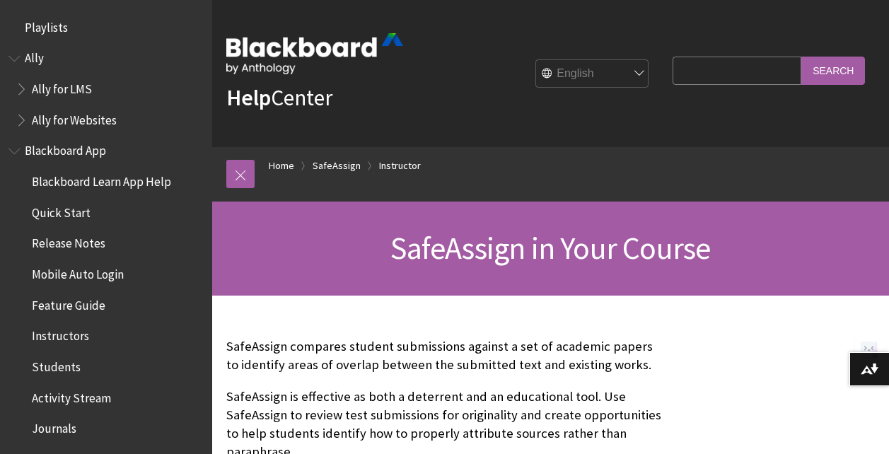 The image size is (889, 454). I want to click on a: HelpCenter, so click(279, 98).